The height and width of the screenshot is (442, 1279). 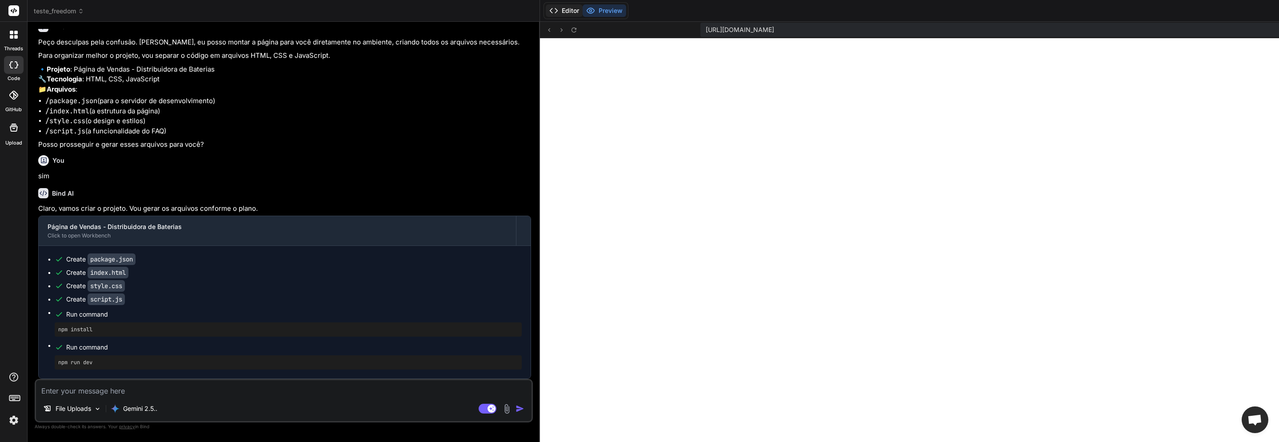 I want to click on img: attachment, so click(x=507, y=408).